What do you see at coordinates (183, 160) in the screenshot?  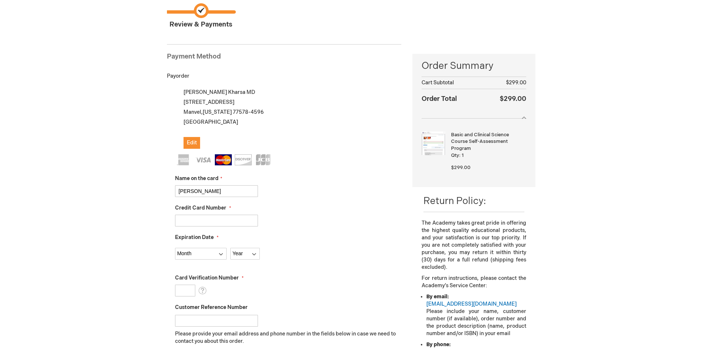 I see `img: American Express` at bounding box center [183, 160].